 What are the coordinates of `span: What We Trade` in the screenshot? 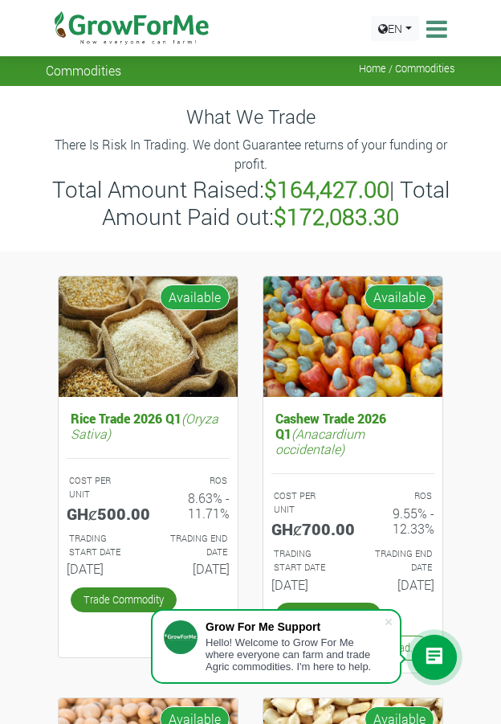 It's located at (251, 116).